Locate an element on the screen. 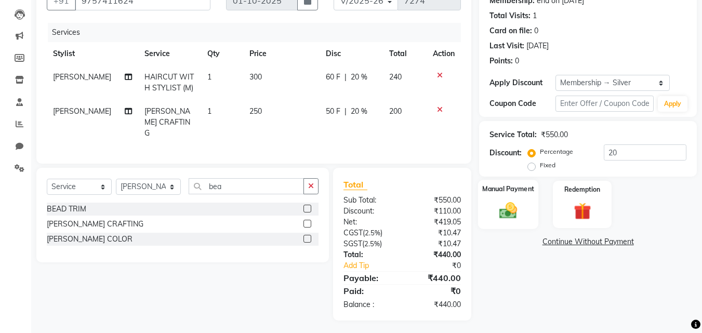 The height and width of the screenshot is (333, 702). span: 240 is located at coordinates (396, 77).